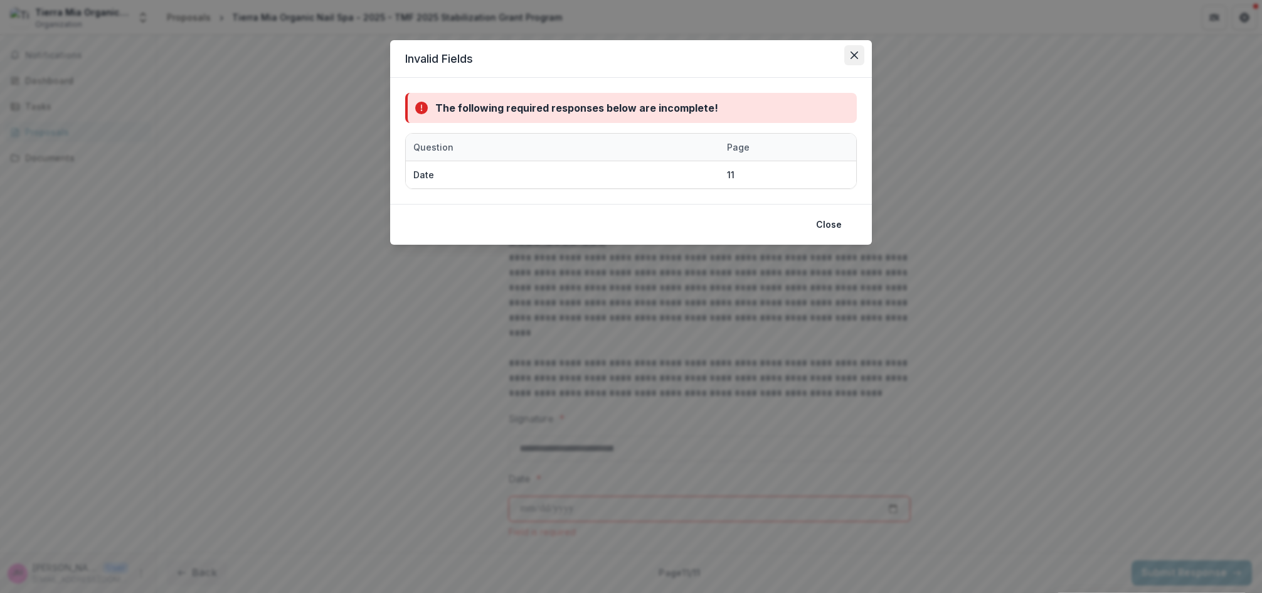 The width and height of the screenshot is (1262, 593). I want to click on div: 11, so click(731, 174).